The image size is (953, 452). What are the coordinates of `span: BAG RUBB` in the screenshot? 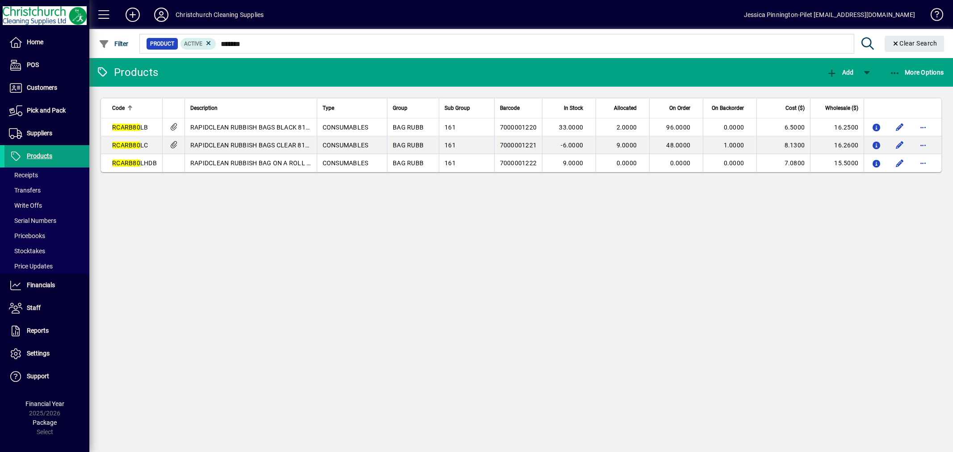 It's located at (408, 145).